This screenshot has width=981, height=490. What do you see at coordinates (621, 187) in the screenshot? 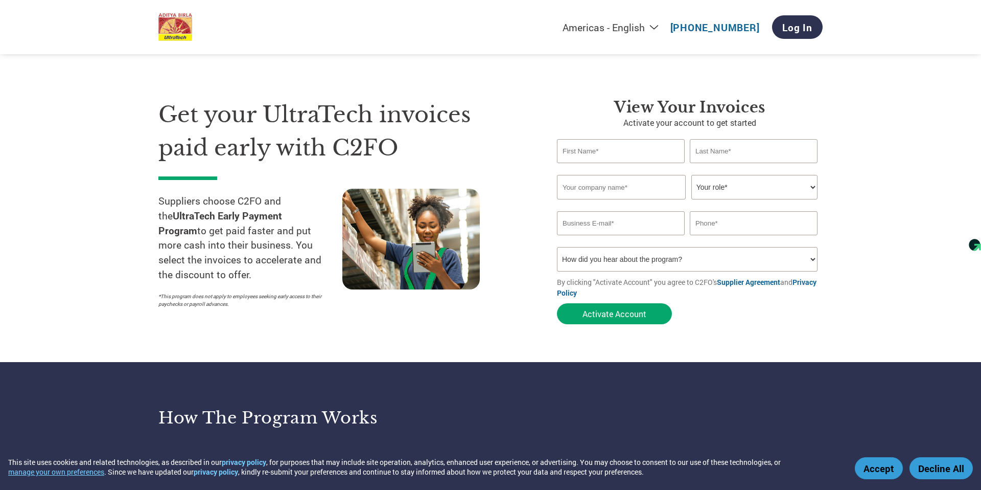
I see `input: Your company name*` at bounding box center [621, 187].